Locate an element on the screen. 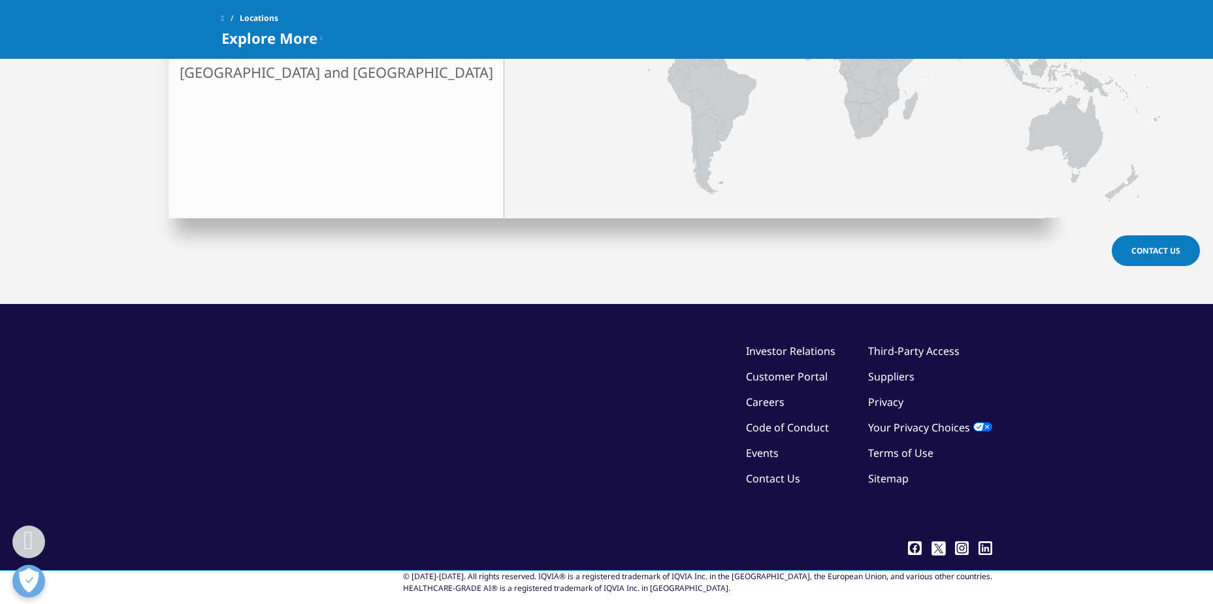  button: Open Preferences is located at coordinates (29, 581).